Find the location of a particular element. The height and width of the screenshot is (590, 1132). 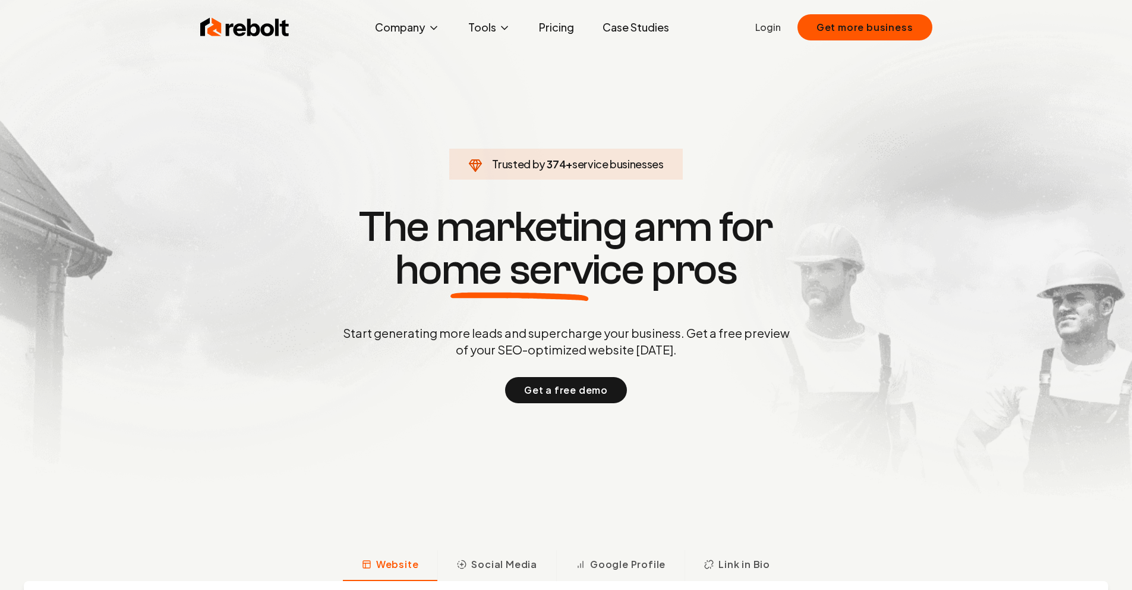

img: Rebolt Logo is located at coordinates (245, 27).